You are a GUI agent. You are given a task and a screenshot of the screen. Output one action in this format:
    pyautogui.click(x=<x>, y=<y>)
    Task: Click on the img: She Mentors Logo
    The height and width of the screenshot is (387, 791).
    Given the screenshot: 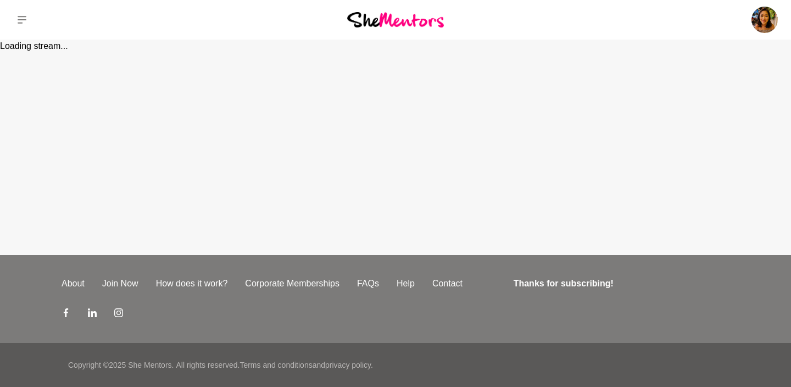 What is the action you would take?
    pyautogui.click(x=396, y=19)
    